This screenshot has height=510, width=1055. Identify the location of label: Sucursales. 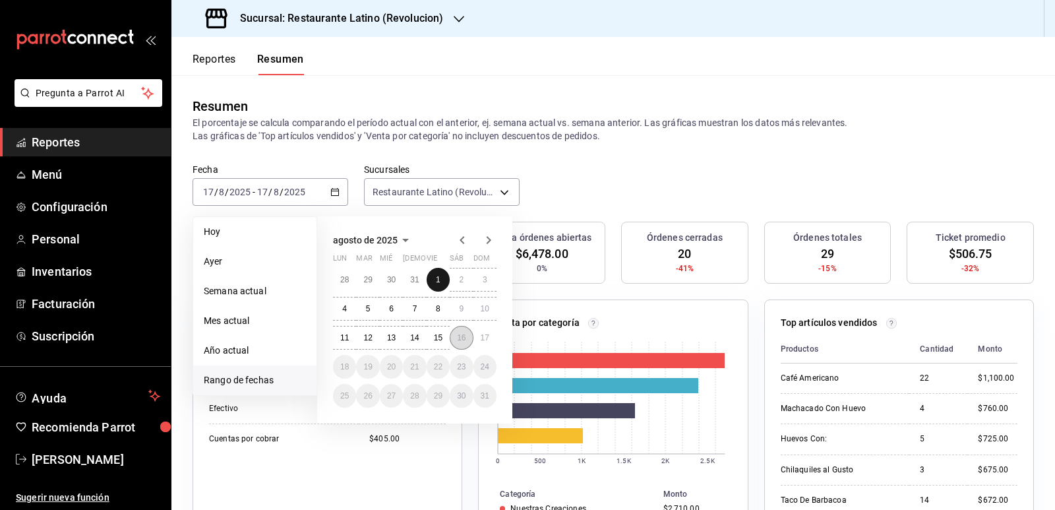
(442, 169).